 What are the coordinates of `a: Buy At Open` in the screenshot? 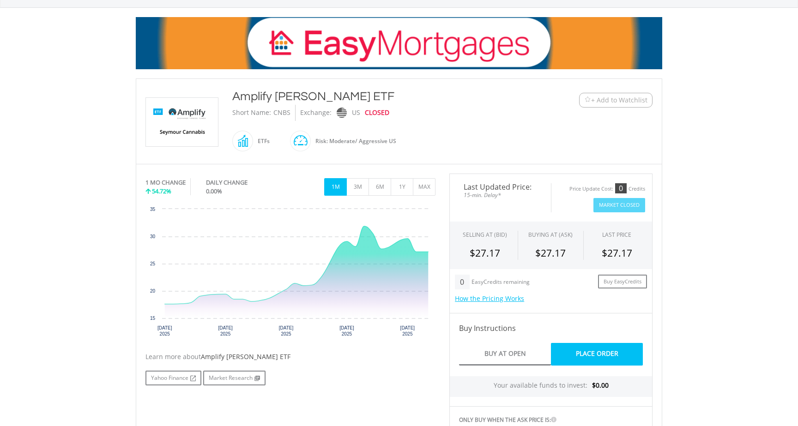 It's located at (505, 354).